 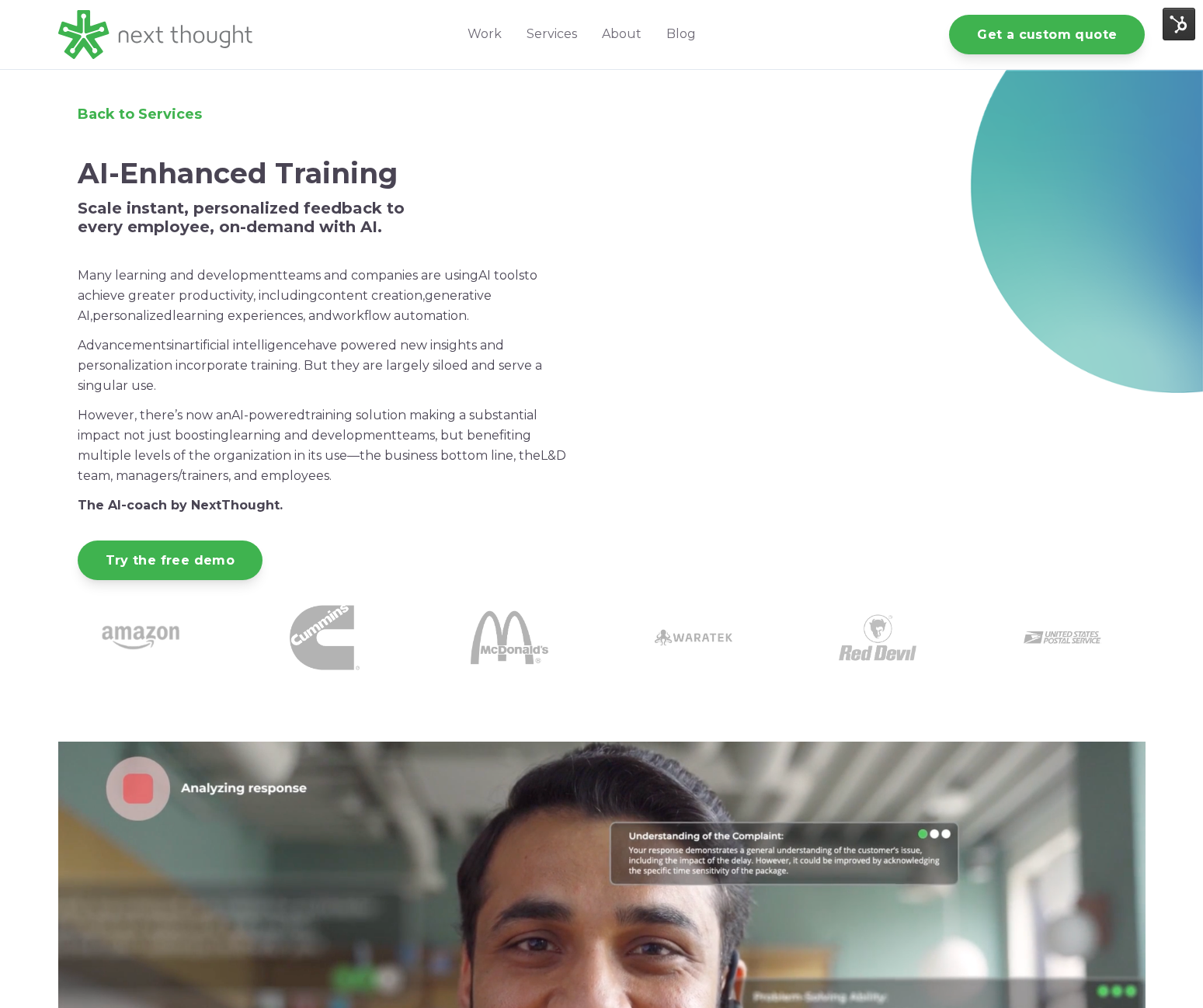 I want to click on span: corporate training, so click(x=243, y=365).